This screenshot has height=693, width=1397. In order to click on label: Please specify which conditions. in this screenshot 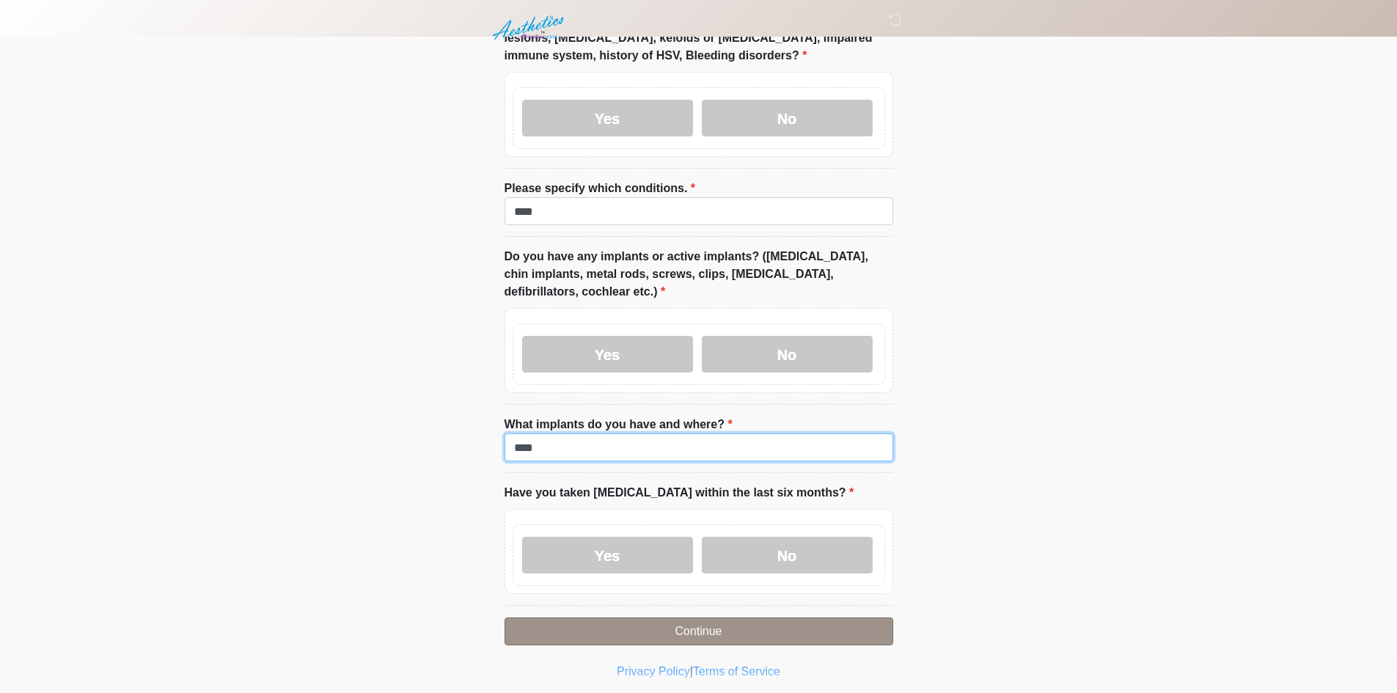, I will do `click(600, 188)`.